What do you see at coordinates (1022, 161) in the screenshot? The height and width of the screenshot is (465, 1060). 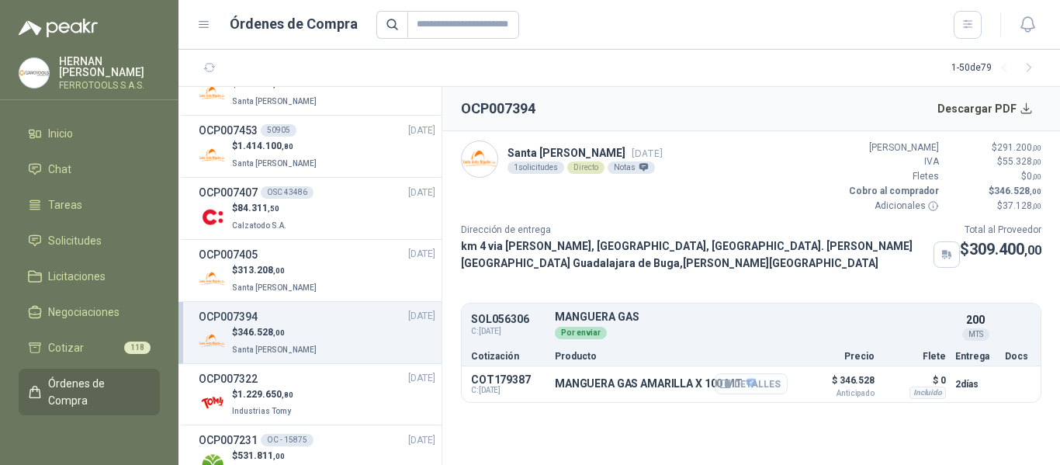 I see `span: 55.328` at bounding box center [1022, 161].